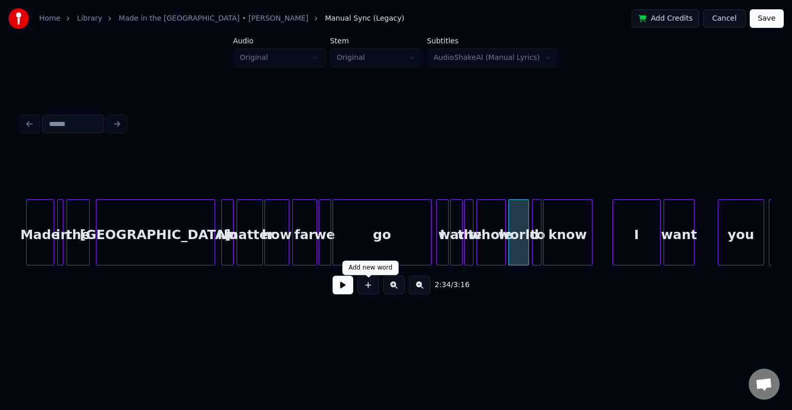 This screenshot has height=410, width=792. Describe the element at coordinates (377, 41) in the screenshot. I see `label: Stem` at that location.